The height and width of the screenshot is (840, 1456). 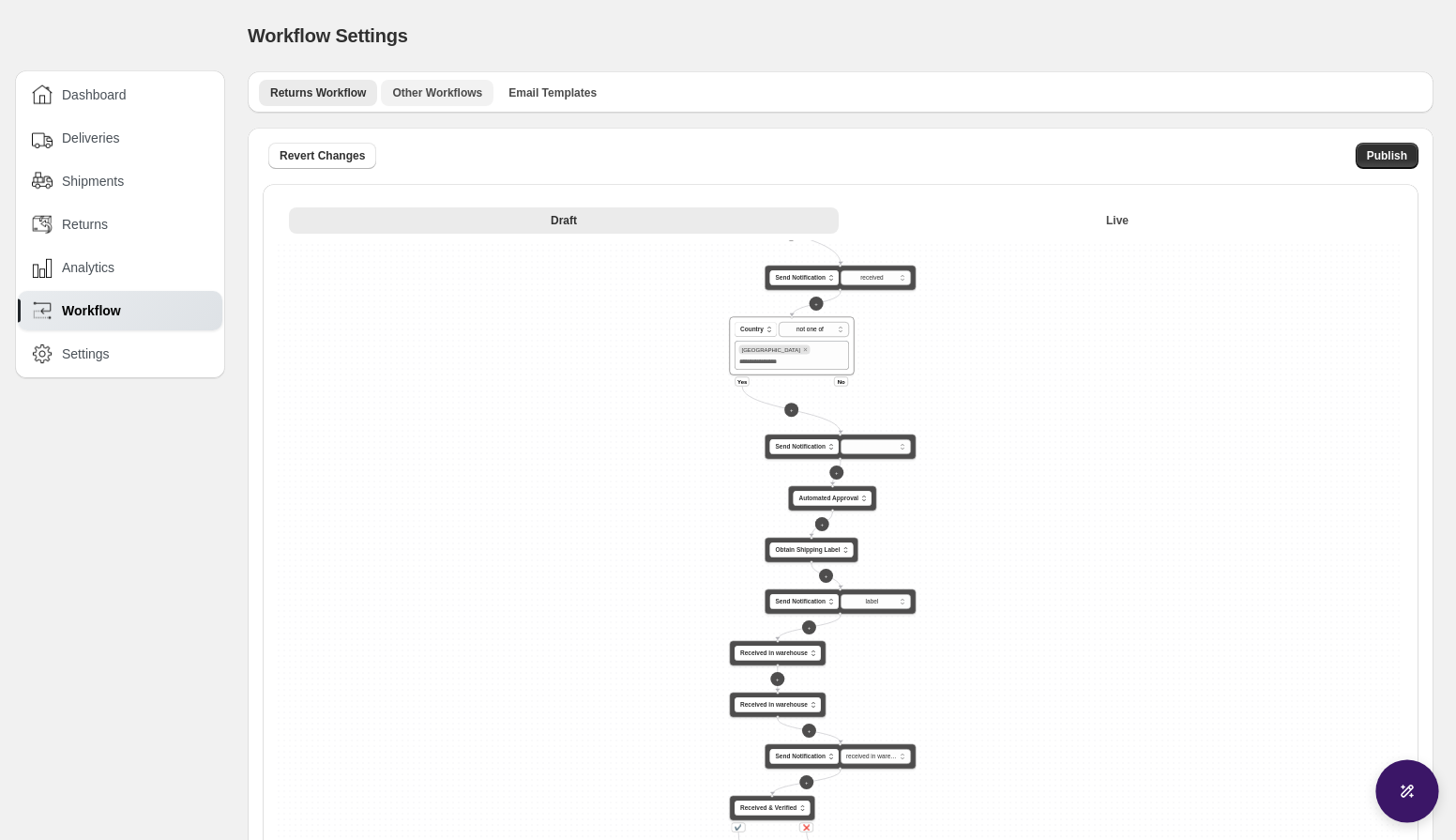 What do you see at coordinates (94, 95) in the screenshot?
I see `span: Dashboard` at bounding box center [94, 95].